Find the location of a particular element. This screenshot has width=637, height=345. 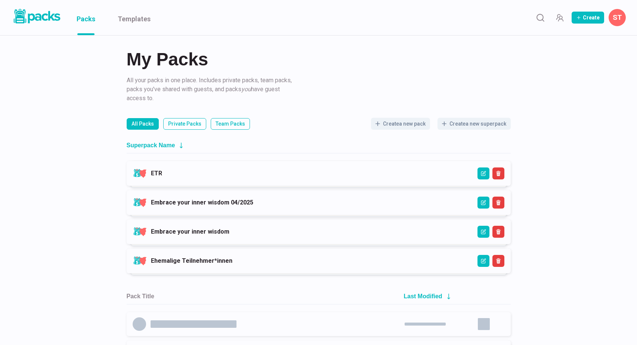

button: Create Pack is located at coordinates (588, 18).